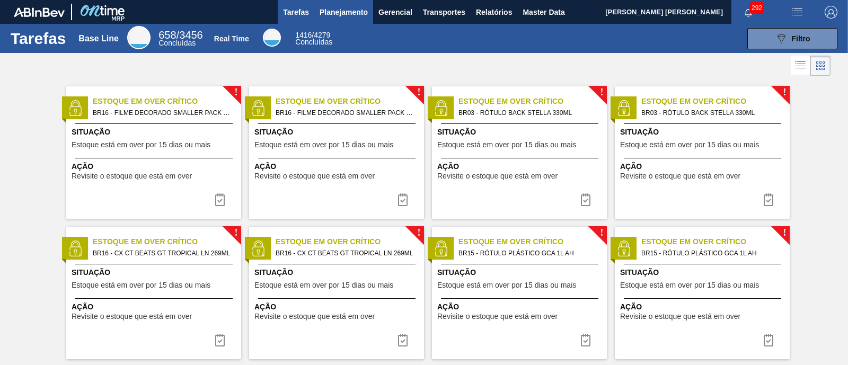 The width and height of the screenshot is (848, 365). Describe the element at coordinates (797, 12) in the screenshot. I see `img: userActions` at that location.